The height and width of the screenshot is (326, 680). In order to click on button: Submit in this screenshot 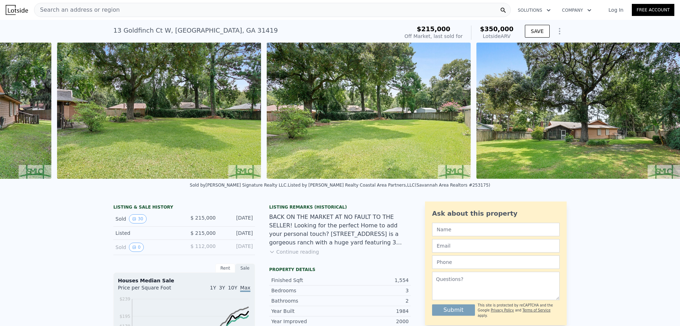, I will do `click(454, 310)`.